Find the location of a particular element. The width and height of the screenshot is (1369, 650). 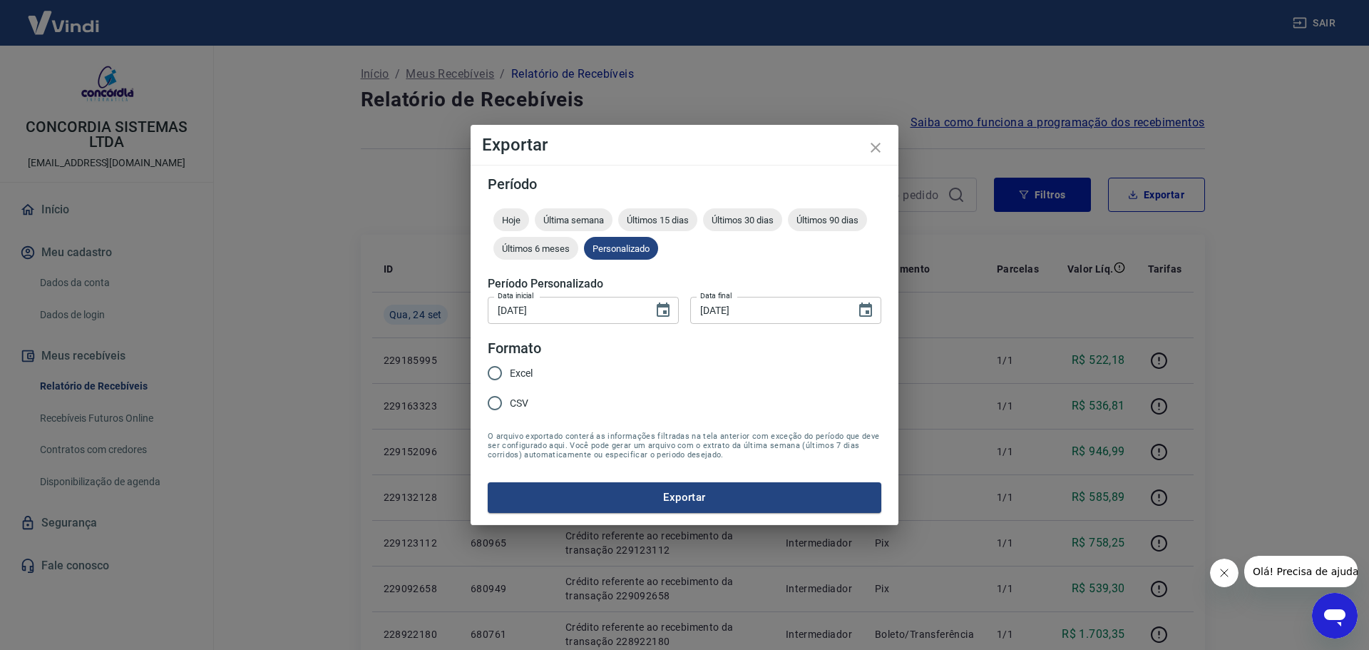

div: Últimos 6 meses is located at coordinates (536, 248).